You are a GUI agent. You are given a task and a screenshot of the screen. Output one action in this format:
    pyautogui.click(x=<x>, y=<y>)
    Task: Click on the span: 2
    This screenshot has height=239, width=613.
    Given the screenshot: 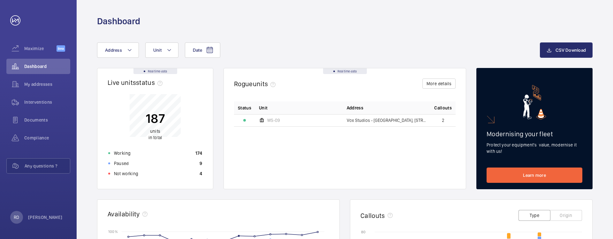 What is the action you would take?
    pyautogui.click(x=443, y=120)
    